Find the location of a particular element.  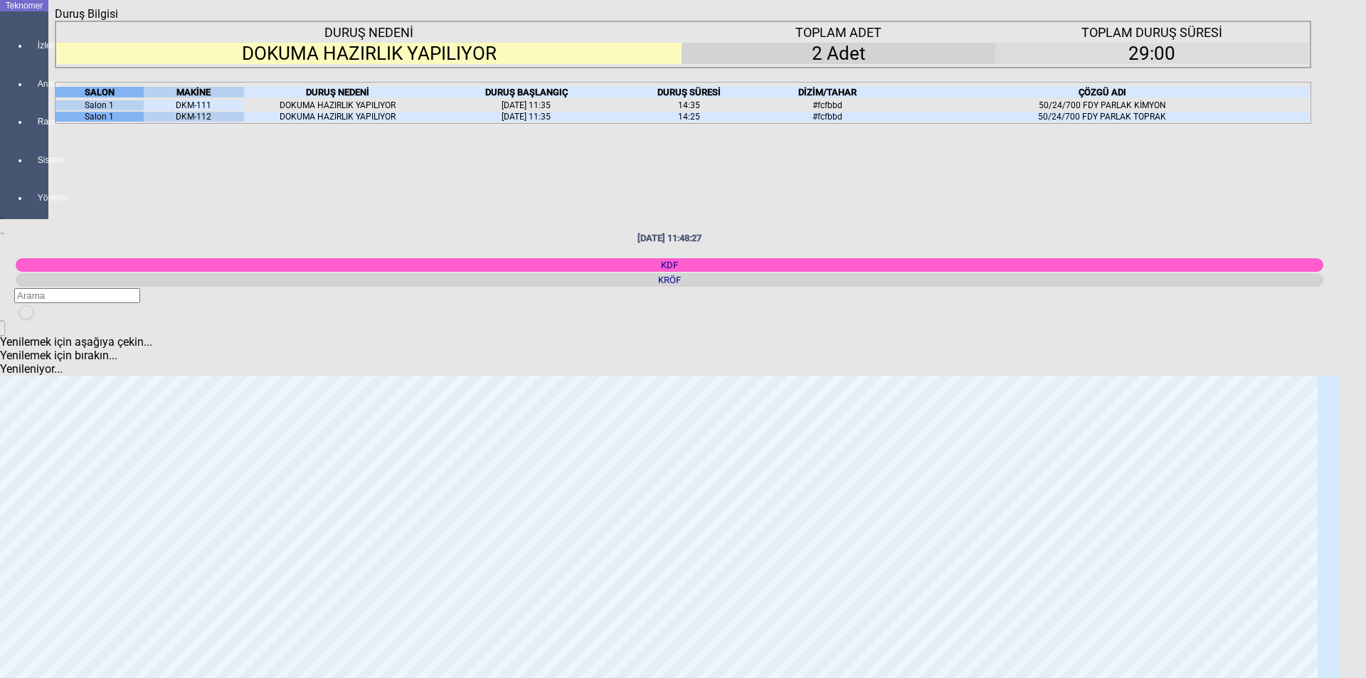

div: Duruş Bilgisi is located at coordinates (90, 14).